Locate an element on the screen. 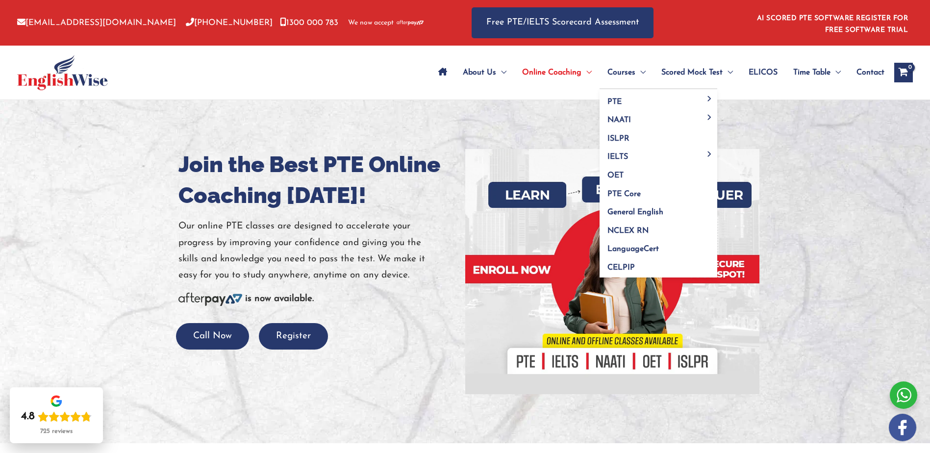 Image resolution: width=930 pixels, height=453 pixels. div: 4.8 is located at coordinates (28, 417).